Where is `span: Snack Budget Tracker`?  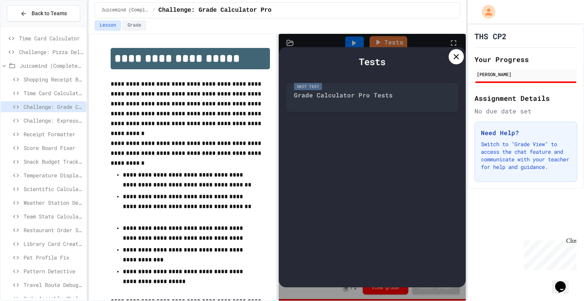 span: Snack Budget Tracker is located at coordinates (53, 161).